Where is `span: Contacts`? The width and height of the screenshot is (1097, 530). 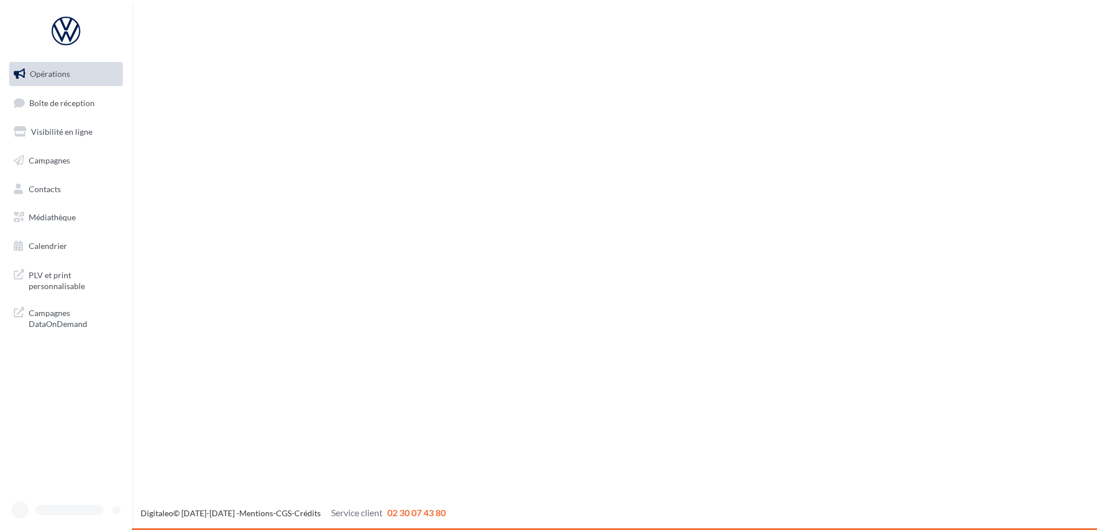
span: Contacts is located at coordinates (45, 188).